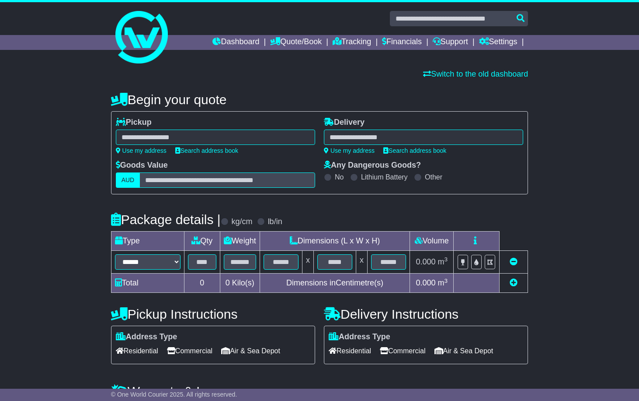 The height and width of the screenshot is (401, 639). Describe the element at coordinates (202, 241) in the screenshot. I see `td: Qty` at that location.